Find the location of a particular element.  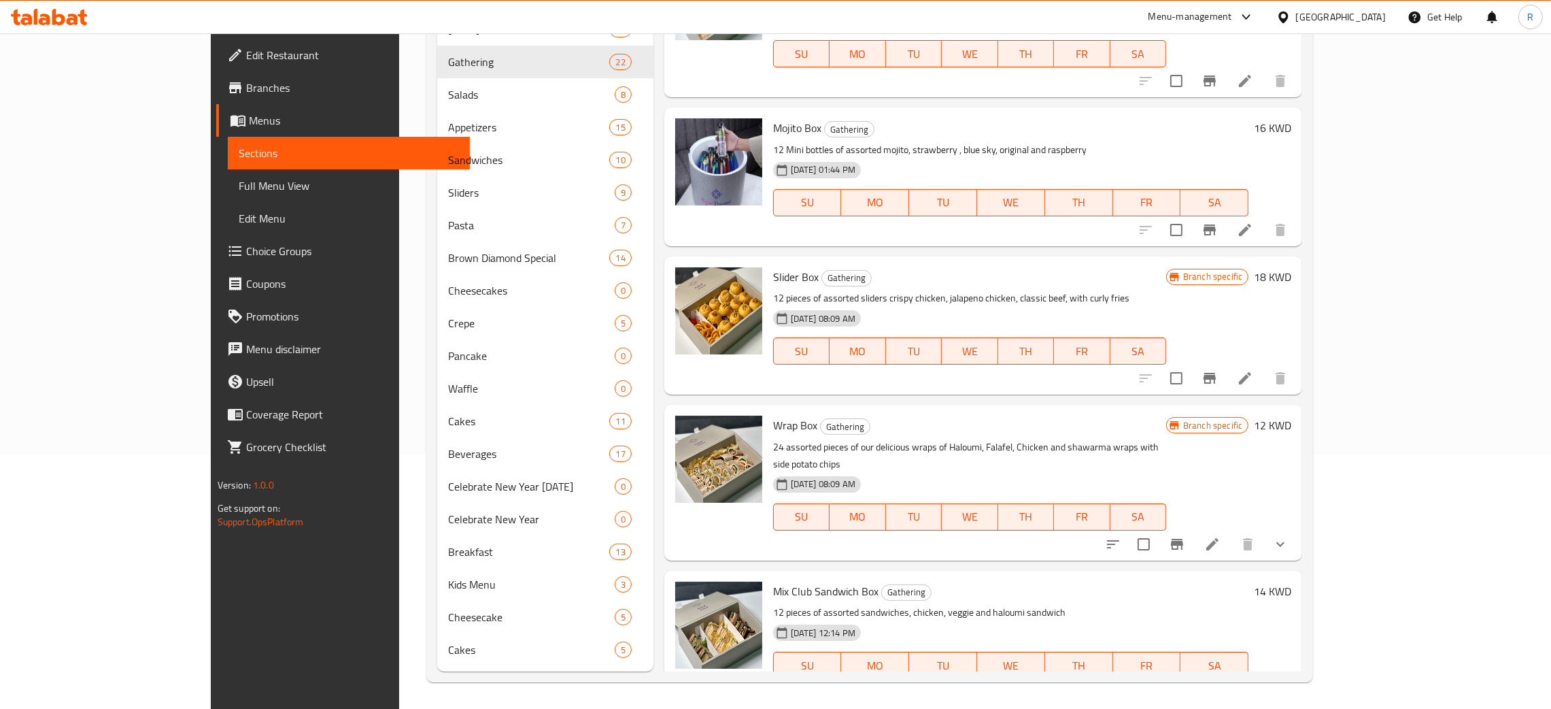

span: 1.0.0 is located at coordinates (263, 485).